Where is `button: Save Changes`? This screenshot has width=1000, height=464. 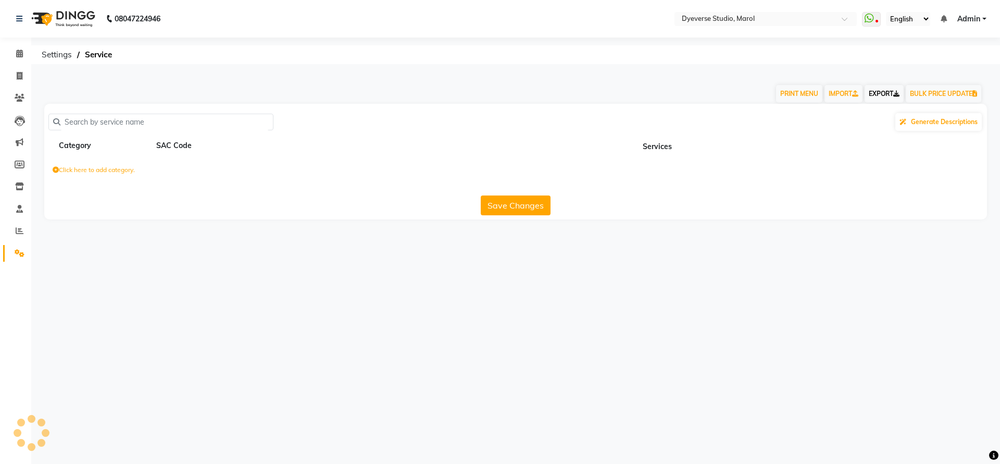
button: Save Changes is located at coordinates (516, 205).